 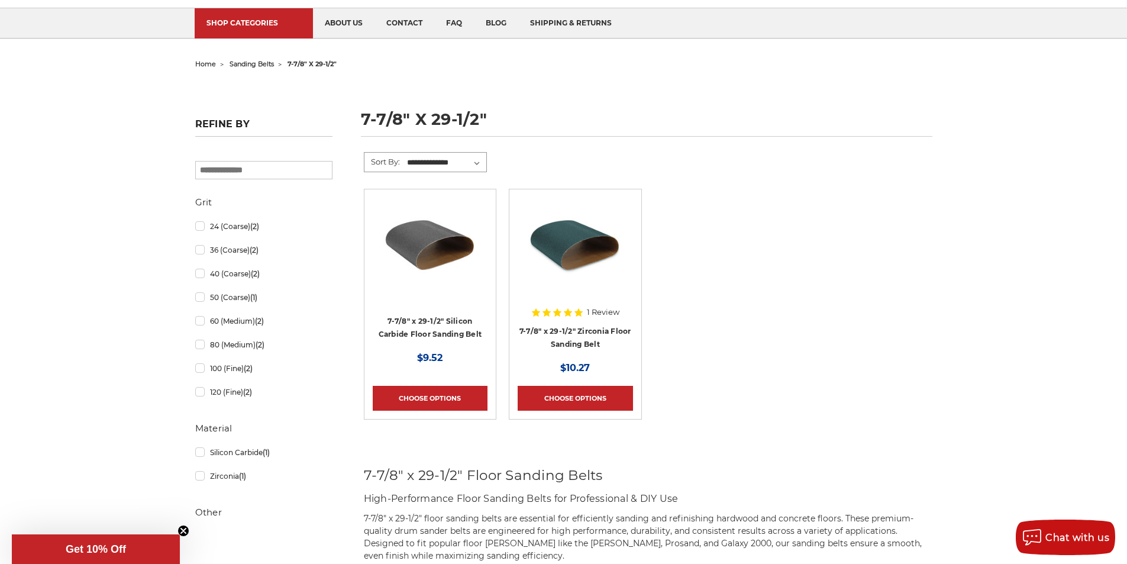 What do you see at coordinates (430, 357) in the screenshot?
I see `span: $9.52` at bounding box center [430, 357].